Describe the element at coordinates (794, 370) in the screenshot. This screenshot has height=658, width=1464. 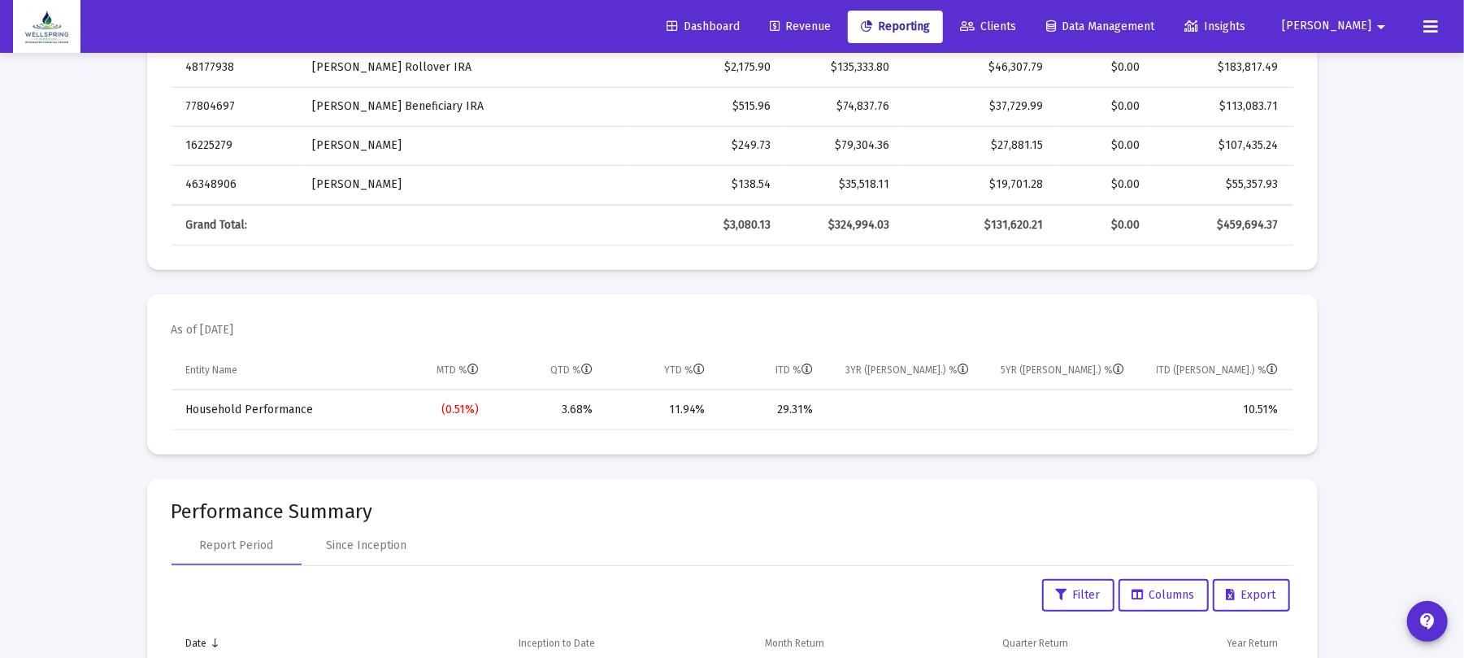
I see `div: ITD %` at that location.